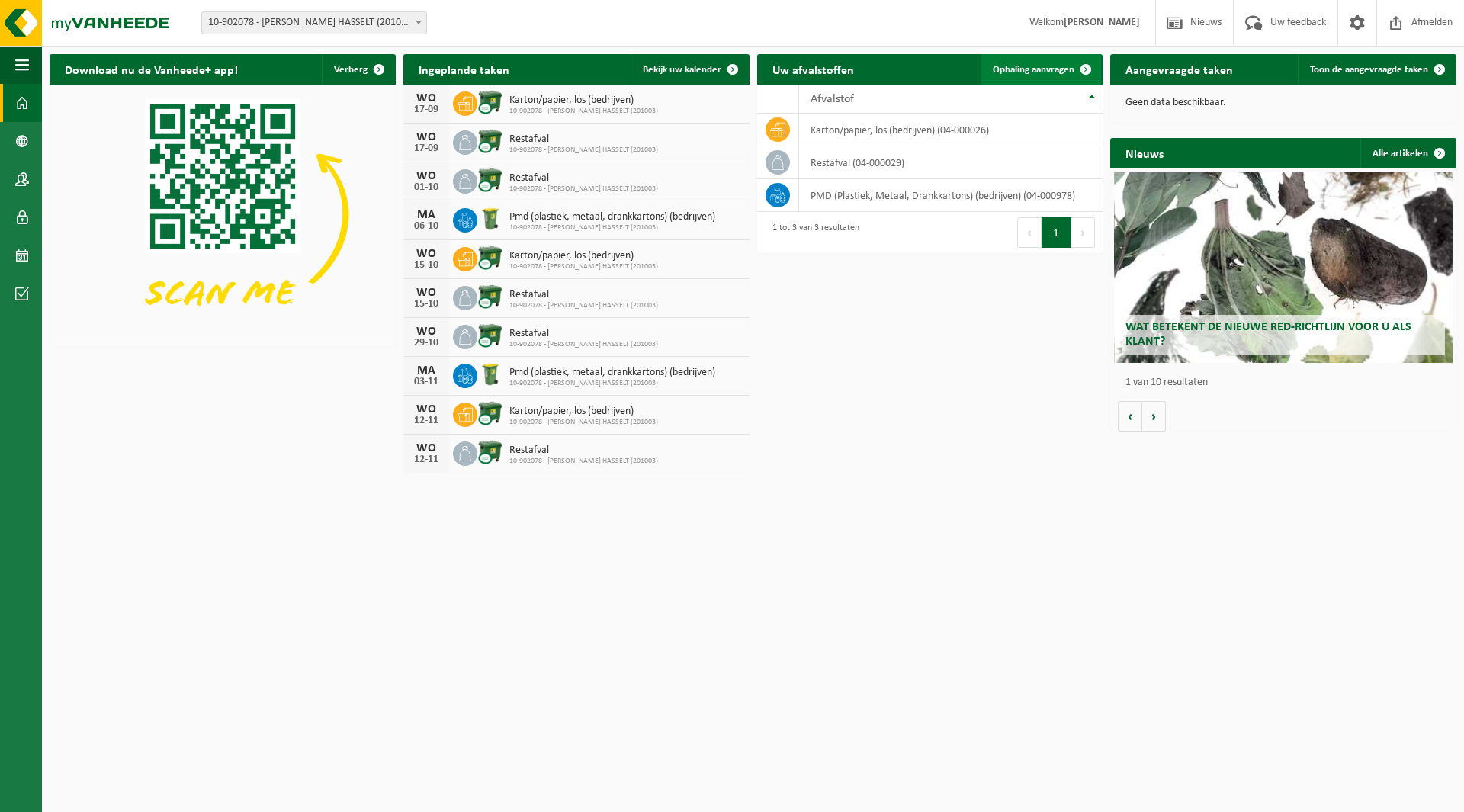  I want to click on button: Vorige, so click(1130, 416).